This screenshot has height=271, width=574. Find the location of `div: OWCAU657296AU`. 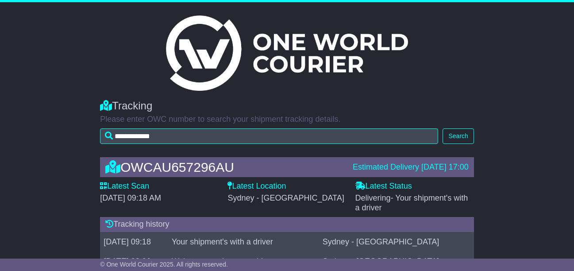

div: OWCAU657296AU is located at coordinates (224, 167).